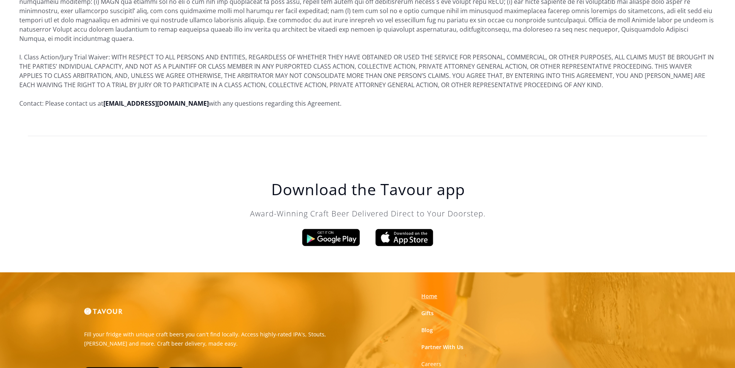 This screenshot has height=368, width=735. I want to click on p: Contact: Please contact us at with any questions regarding this Agreement., so click(367, 103).